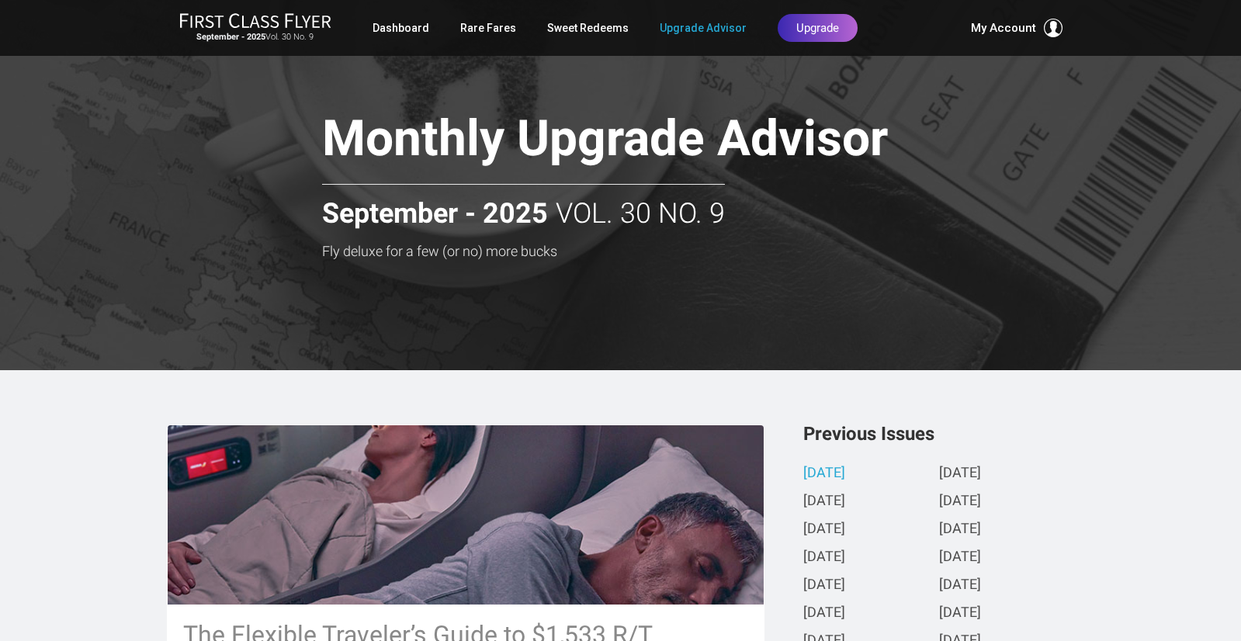 The height and width of the screenshot is (641, 1241). I want to click on h3: Fly deluxe for a few (or no) more bucks, so click(660, 251).